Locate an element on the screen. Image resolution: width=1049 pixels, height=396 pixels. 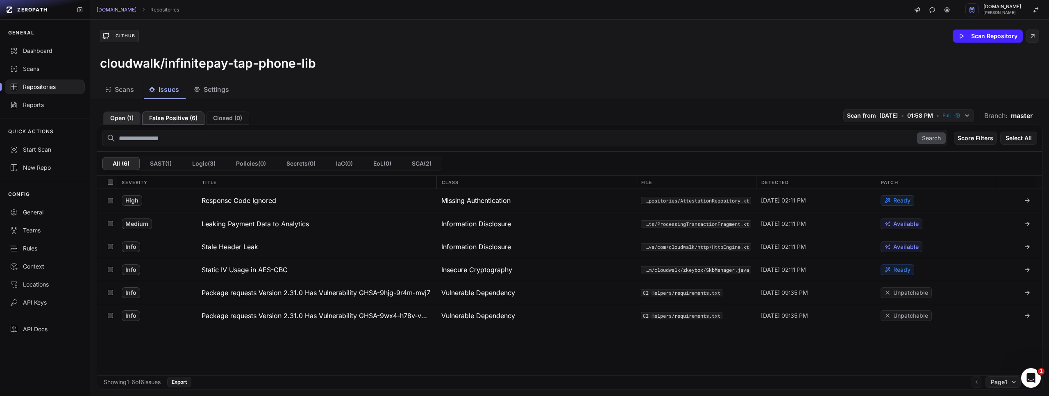
a: Repositories is located at coordinates (165, 10).